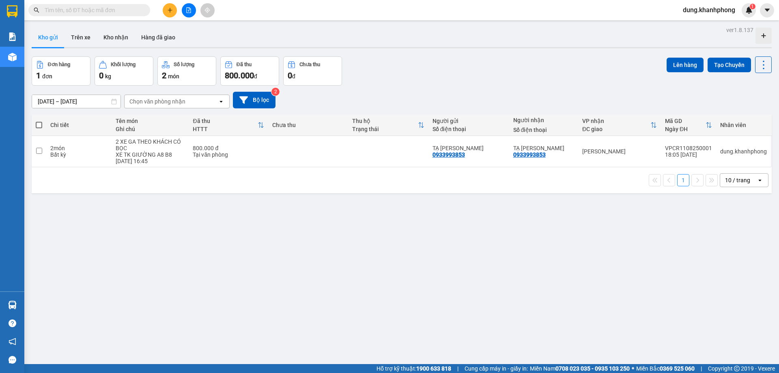 The width and height of the screenshot is (779, 373). What do you see at coordinates (753, 6) in the screenshot?
I see `sup: 1` at bounding box center [753, 6].